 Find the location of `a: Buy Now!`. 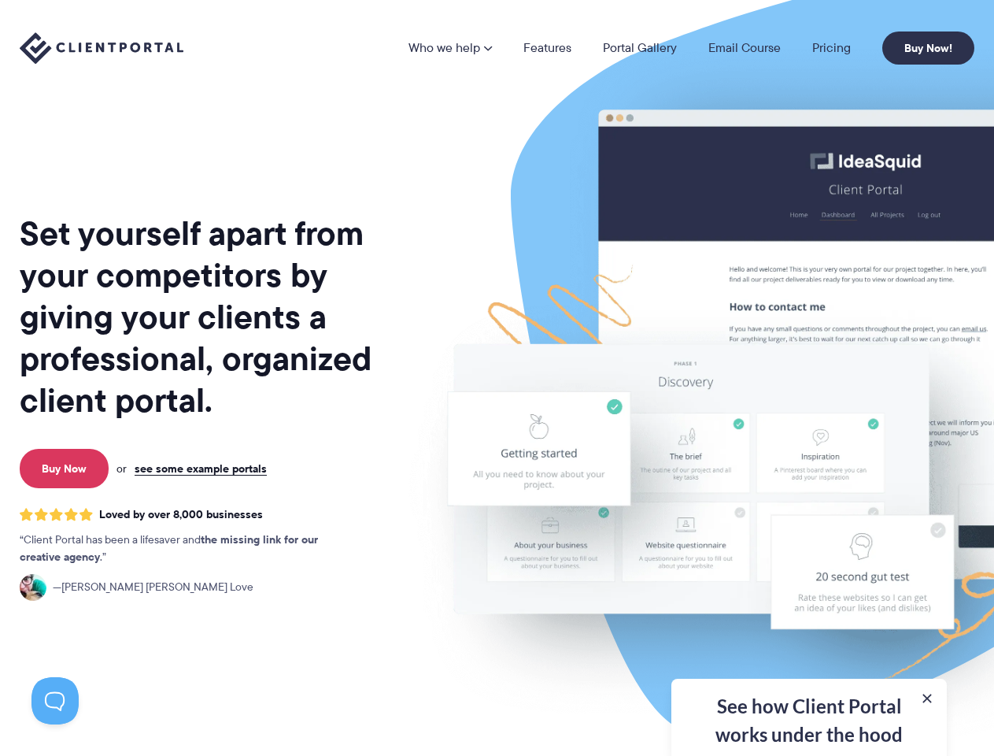

a: Buy Now! is located at coordinates (928, 48).